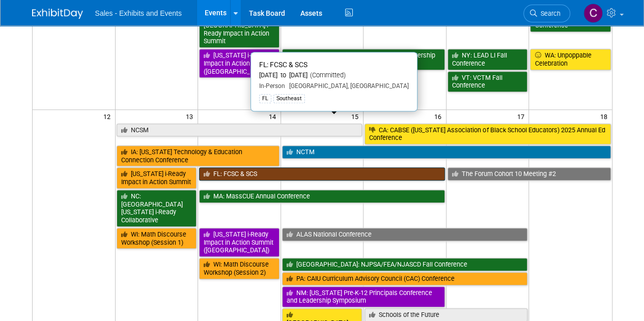 This screenshot has height=321, width=644. Describe the element at coordinates (283, 65) in the screenshot. I see `span: FL: FCSC & SCS` at that location.